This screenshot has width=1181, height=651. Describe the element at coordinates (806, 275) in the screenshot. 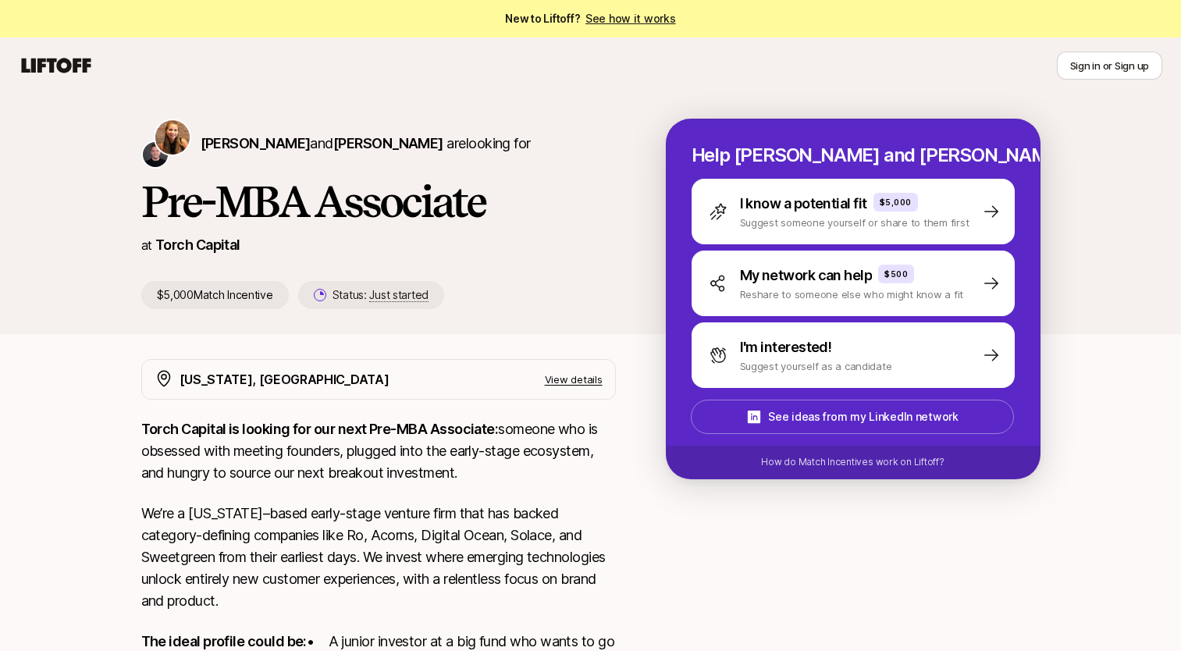

I see `p: My network can help` at that location.